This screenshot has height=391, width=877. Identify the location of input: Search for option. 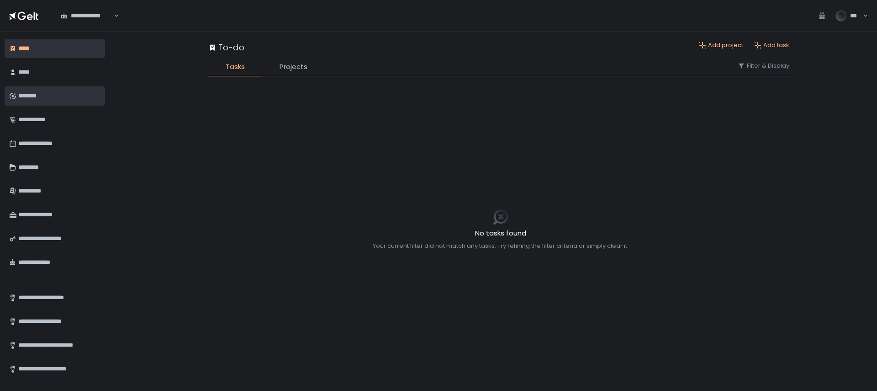
(113, 16).